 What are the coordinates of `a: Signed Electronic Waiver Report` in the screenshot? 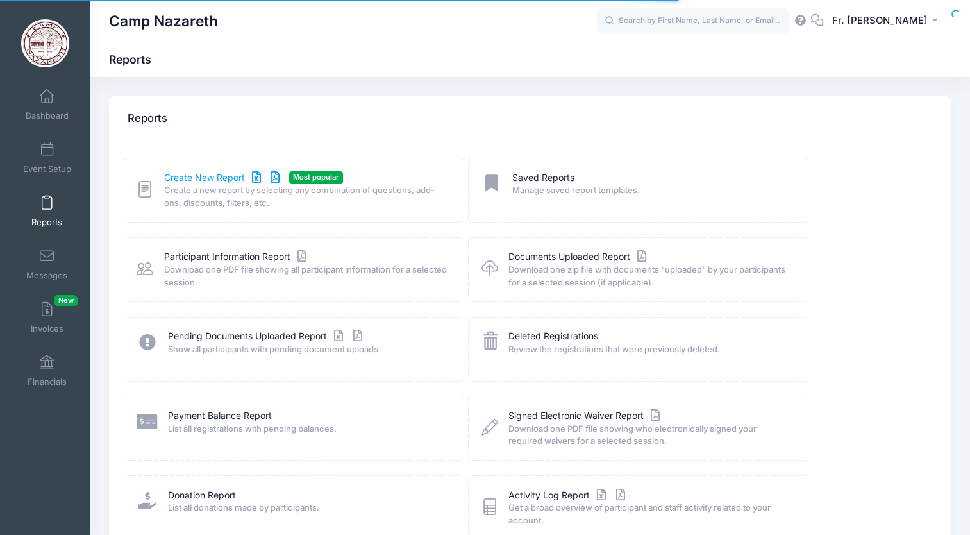 It's located at (585, 415).